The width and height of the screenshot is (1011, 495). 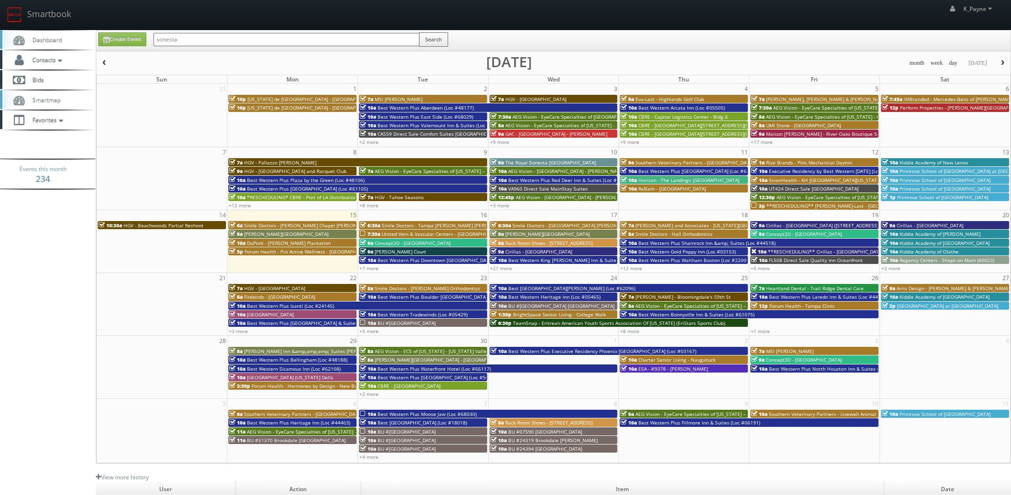 I want to click on span: Forum Health - Tampa Clinic, so click(x=802, y=306).